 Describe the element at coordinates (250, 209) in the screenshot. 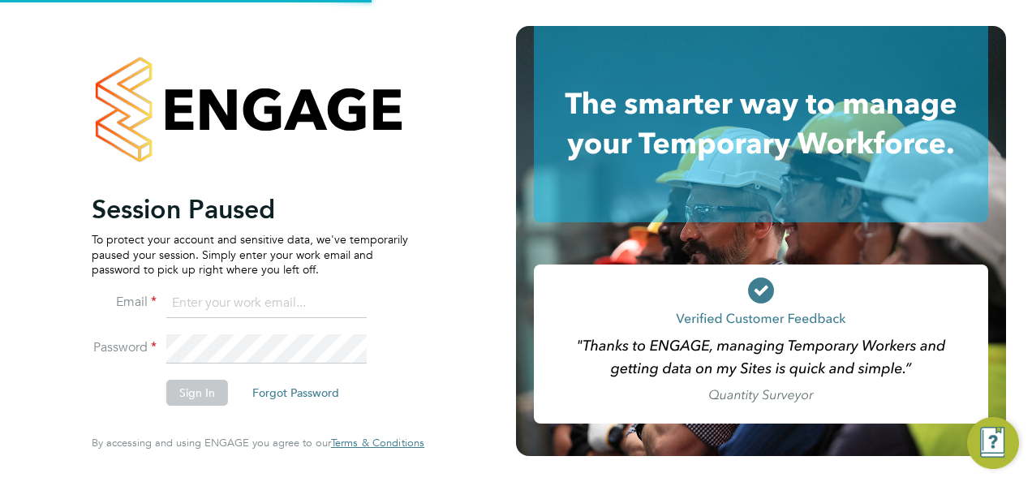

I see `h2: Session Paused` at that location.